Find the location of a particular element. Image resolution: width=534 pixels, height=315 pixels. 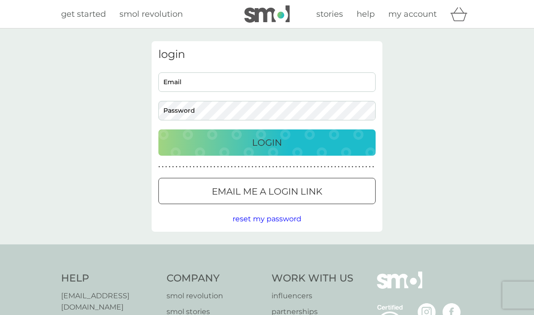

a: influencers is located at coordinates (312, 296).